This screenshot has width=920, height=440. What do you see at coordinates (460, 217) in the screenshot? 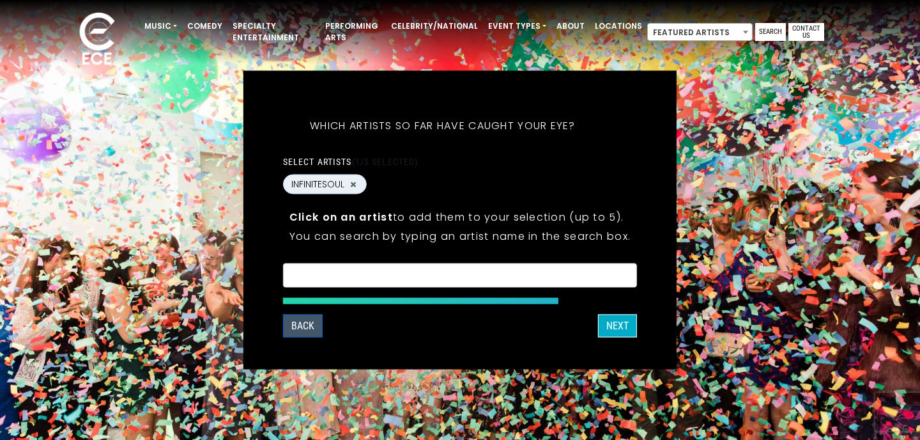
I see `p: to add them to your selection (up to 5).` at bounding box center [460, 217].